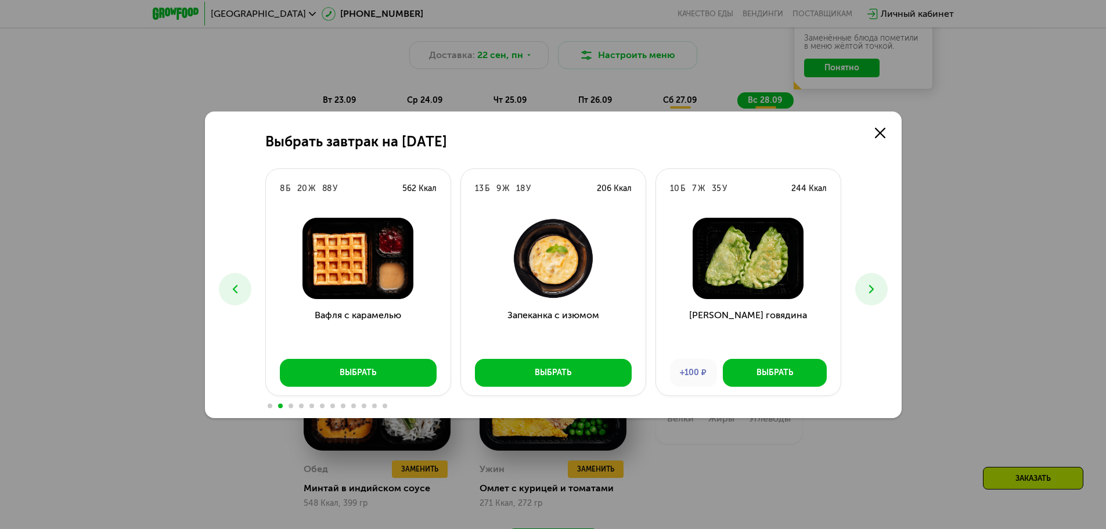  Describe the element at coordinates (694, 373) in the screenshot. I see `div: +100 ₽` at that location.